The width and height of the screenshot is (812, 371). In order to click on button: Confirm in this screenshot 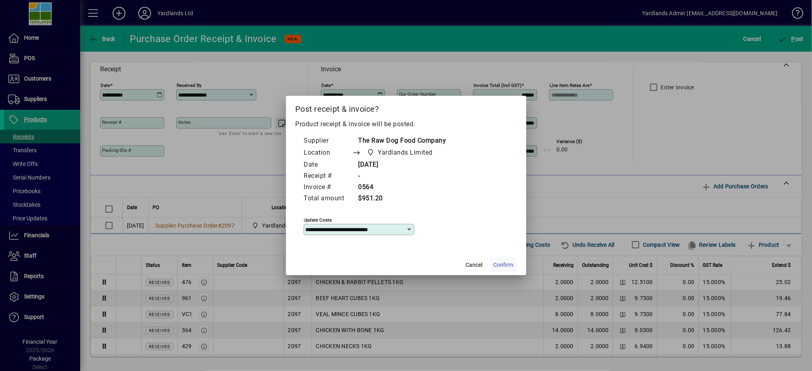, I will do `click(503, 265)`.